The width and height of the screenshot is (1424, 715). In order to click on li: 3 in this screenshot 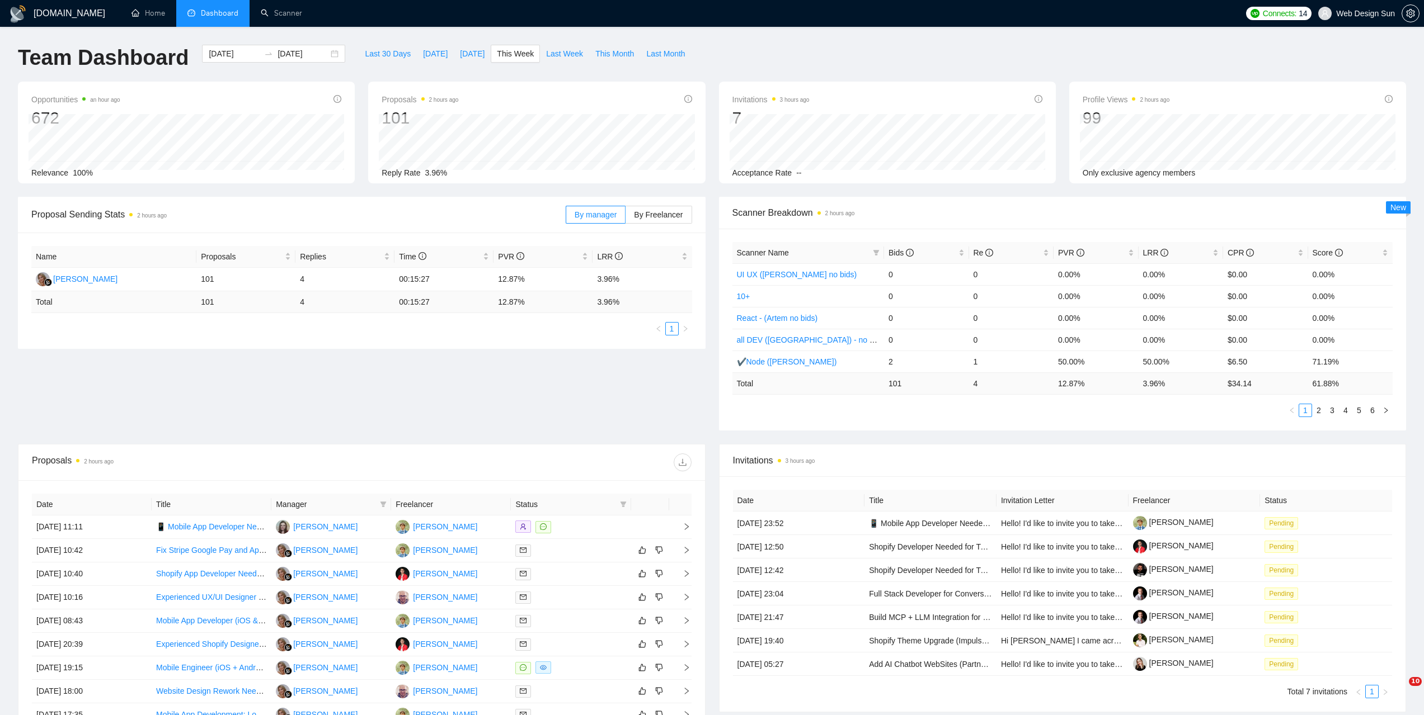, I will do `click(1332, 411)`.